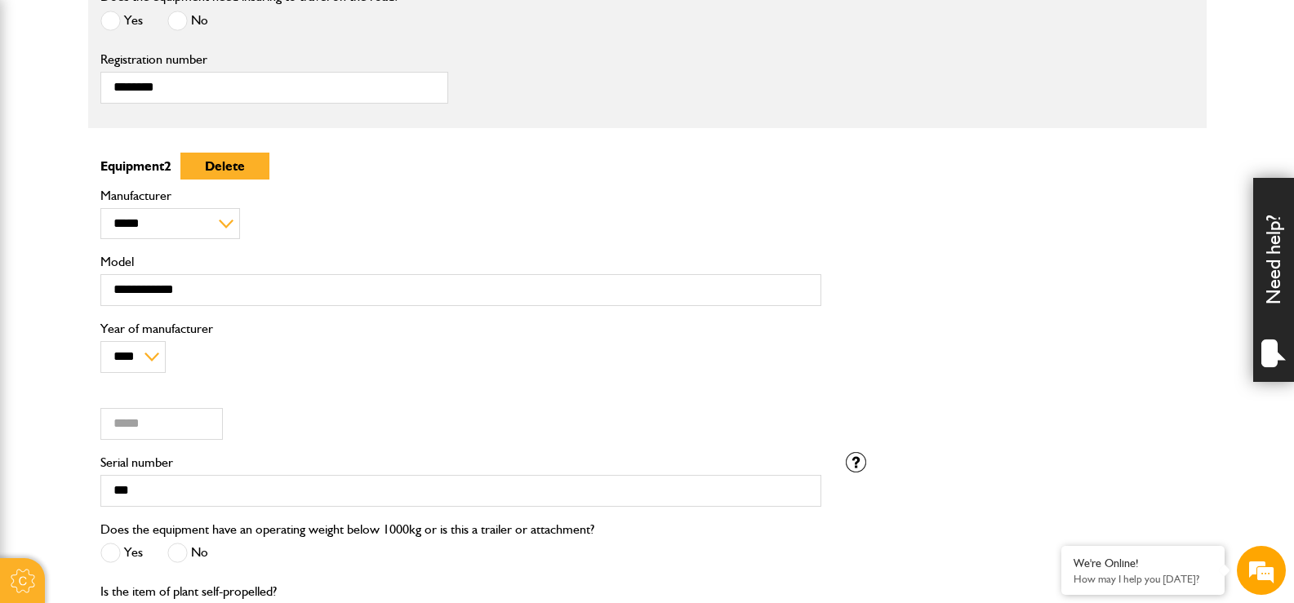 The height and width of the screenshot is (603, 1294). Describe the element at coordinates (1143, 579) in the screenshot. I see `p: How may I help you today?` at that location.